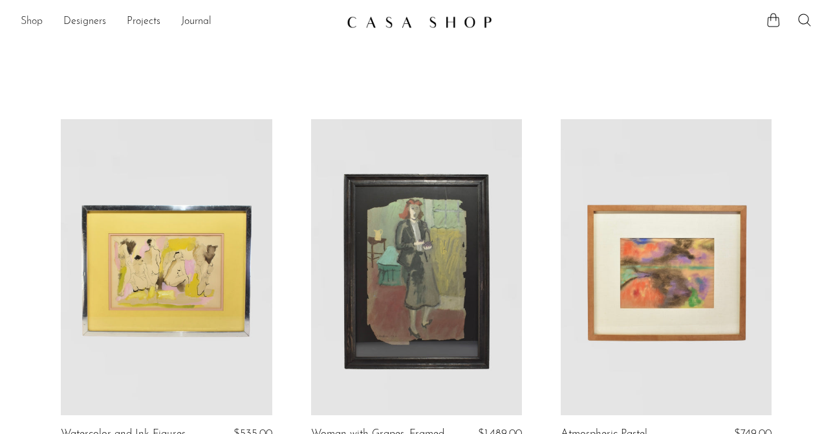  Describe the element at coordinates (196, 22) in the screenshot. I see `a: Journal` at that location.